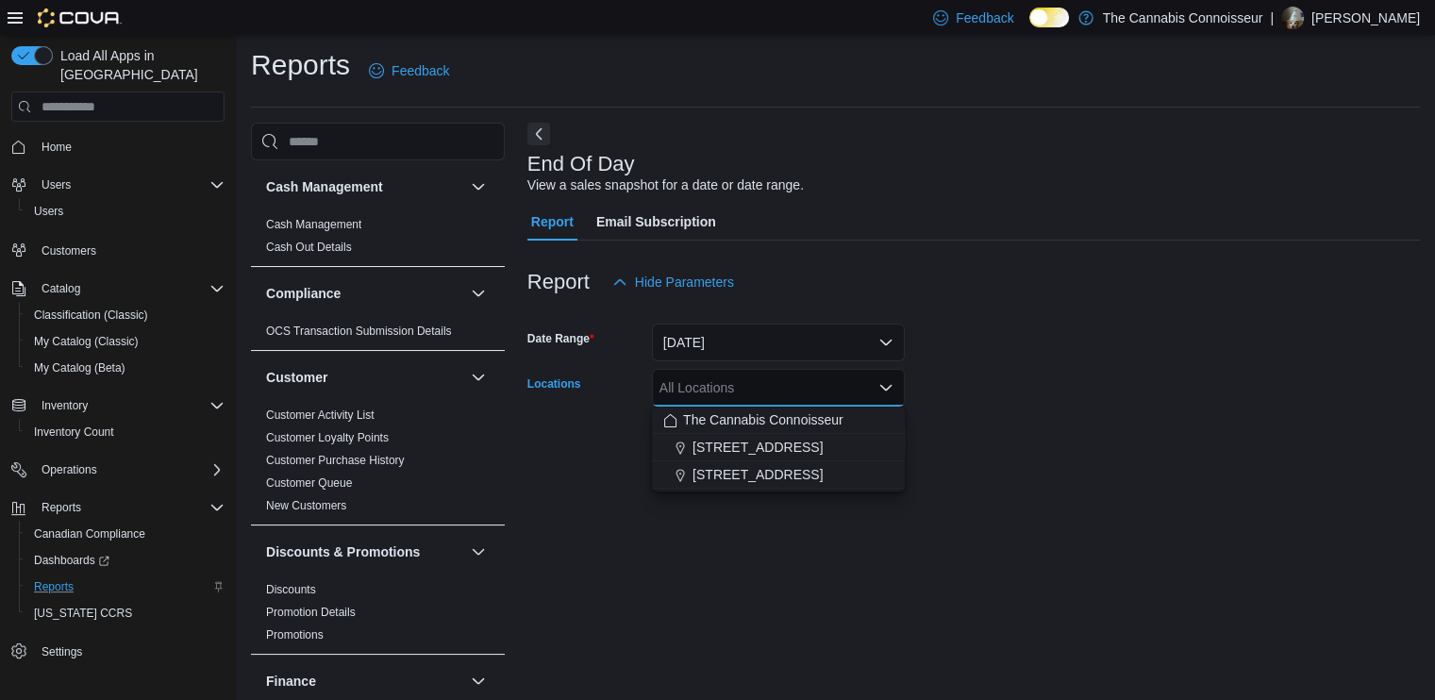 This screenshot has height=700, width=1435. What do you see at coordinates (320, 415) in the screenshot?
I see `a: Customer Activity List` at bounding box center [320, 415].